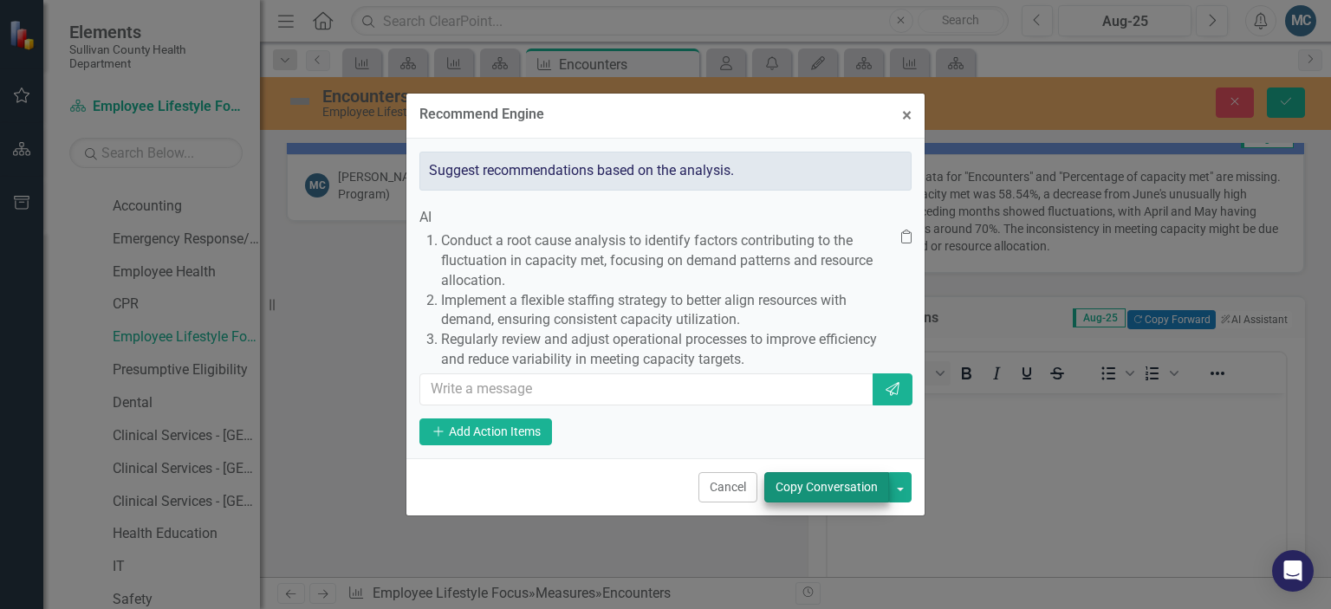 The image size is (1331, 609). I want to click on button: Copy Conversation, so click(827, 487).